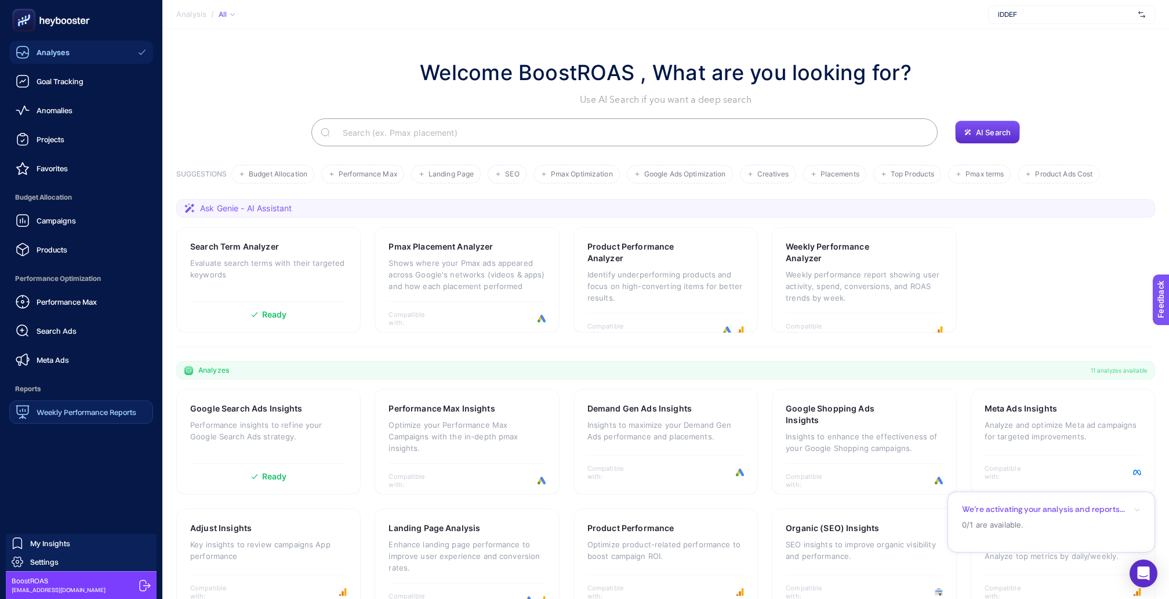 This screenshot has height=599, width=1169. What do you see at coordinates (467, 556) in the screenshot?
I see `p: Enhance landing page performance to improve user experience and conversion rates.` at bounding box center [467, 556].